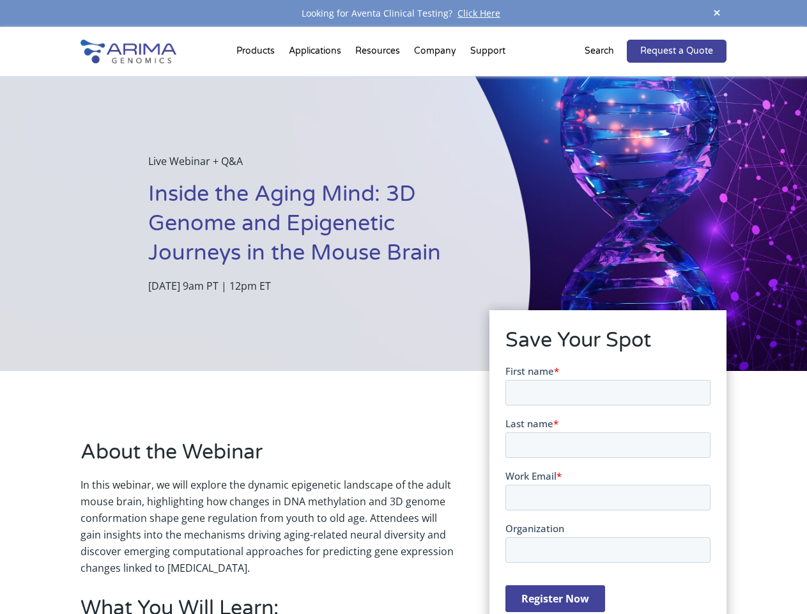 This screenshot has height=614, width=807. What do you see at coordinates (307, 166) in the screenshot?
I see `p: Live Webinar + Q&A` at bounding box center [307, 166].